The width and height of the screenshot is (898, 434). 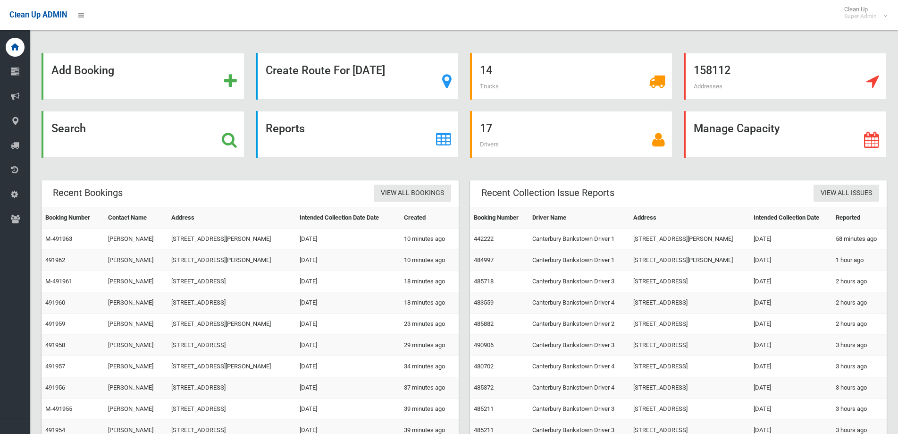 I want to click on small: Super Admin, so click(x=860, y=16).